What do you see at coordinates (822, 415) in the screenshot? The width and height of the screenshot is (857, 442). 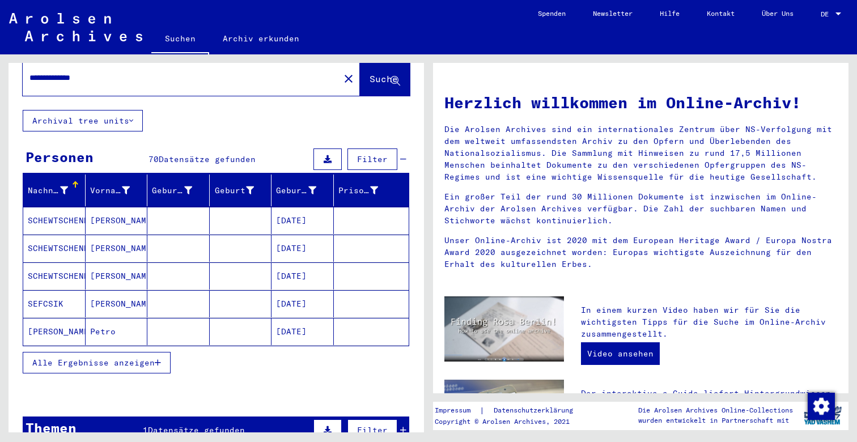 I see `img: yv_logo.png` at bounding box center [822, 415].